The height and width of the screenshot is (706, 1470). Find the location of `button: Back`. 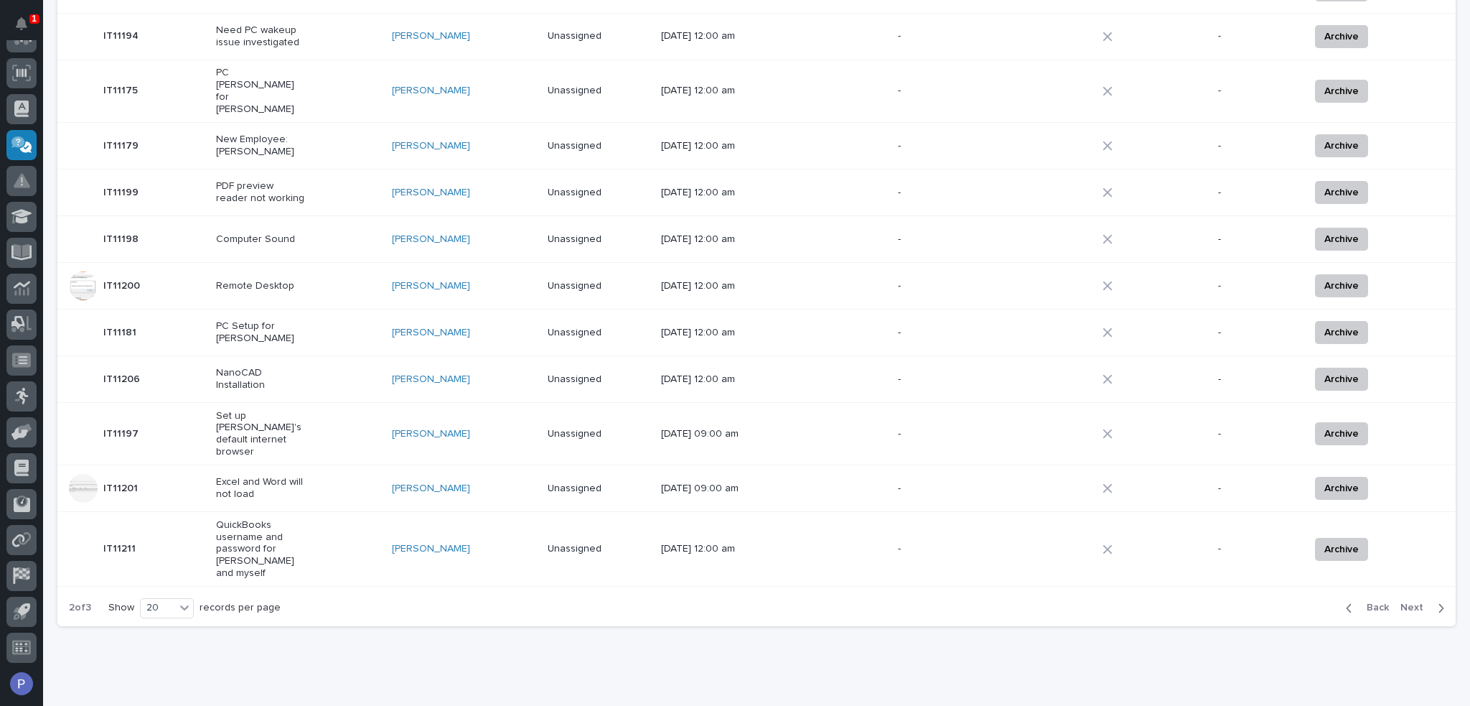

button: Back is located at coordinates (1365, 607).